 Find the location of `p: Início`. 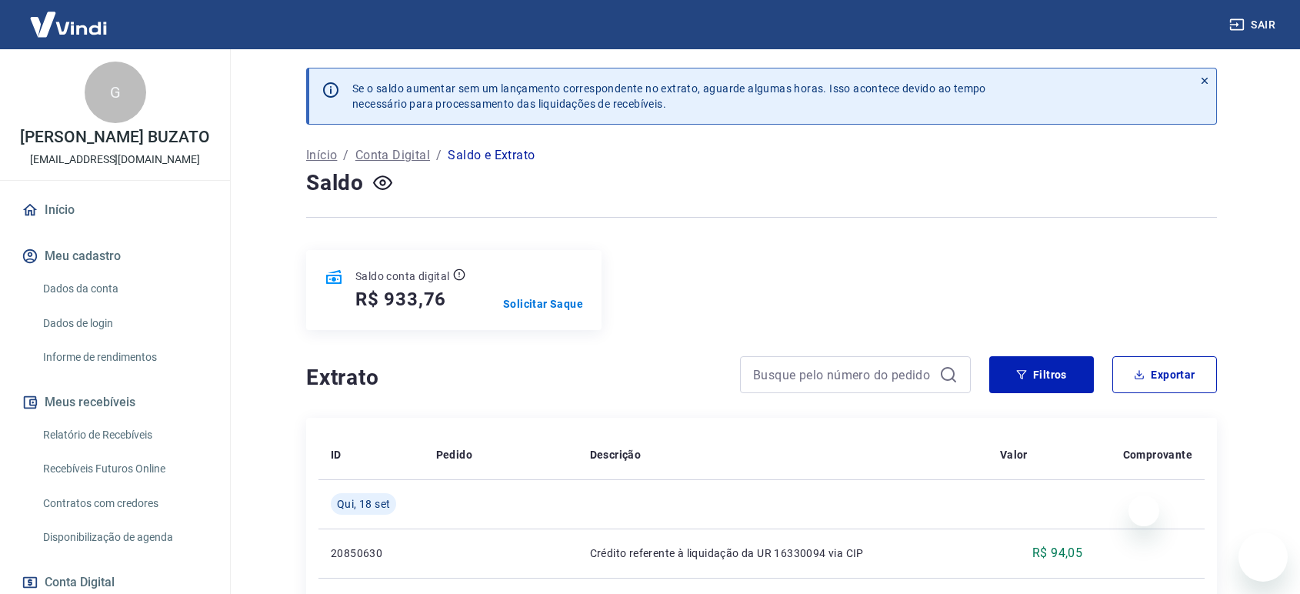

p: Início is located at coordinates (322, 155).